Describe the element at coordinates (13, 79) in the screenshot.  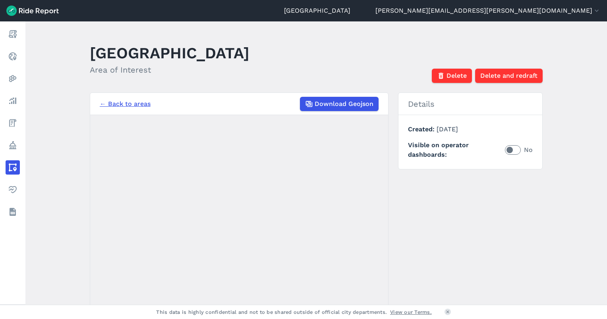
I see `a: Heatmaps` at that location.